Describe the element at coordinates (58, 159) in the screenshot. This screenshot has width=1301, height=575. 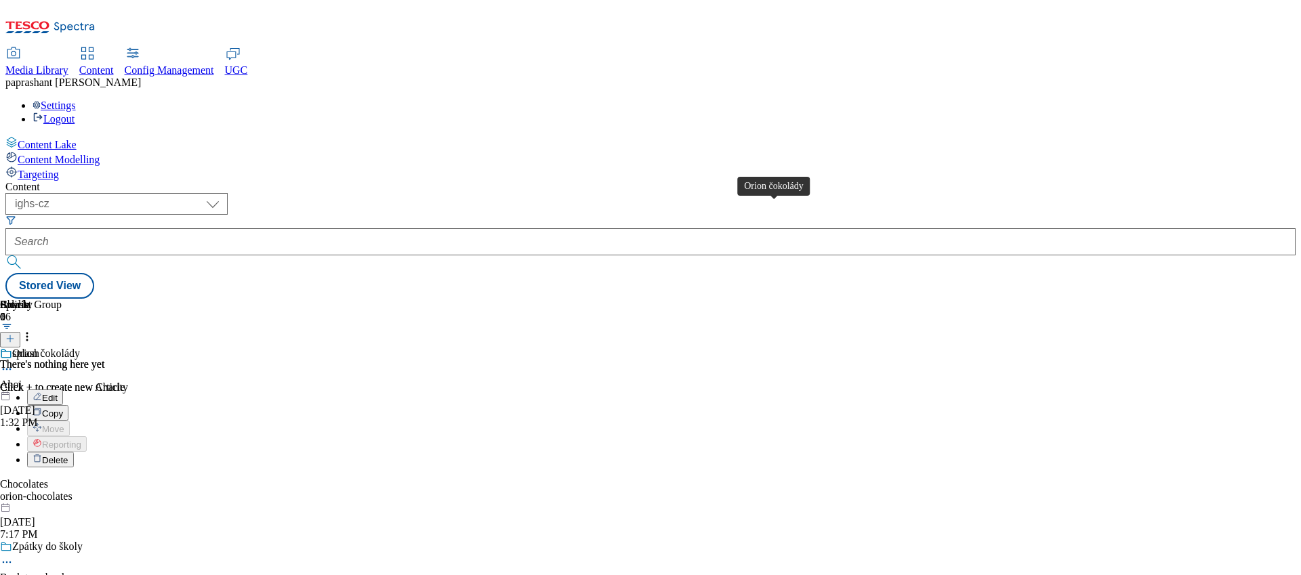
I see `span: Content Modelling` at that location.